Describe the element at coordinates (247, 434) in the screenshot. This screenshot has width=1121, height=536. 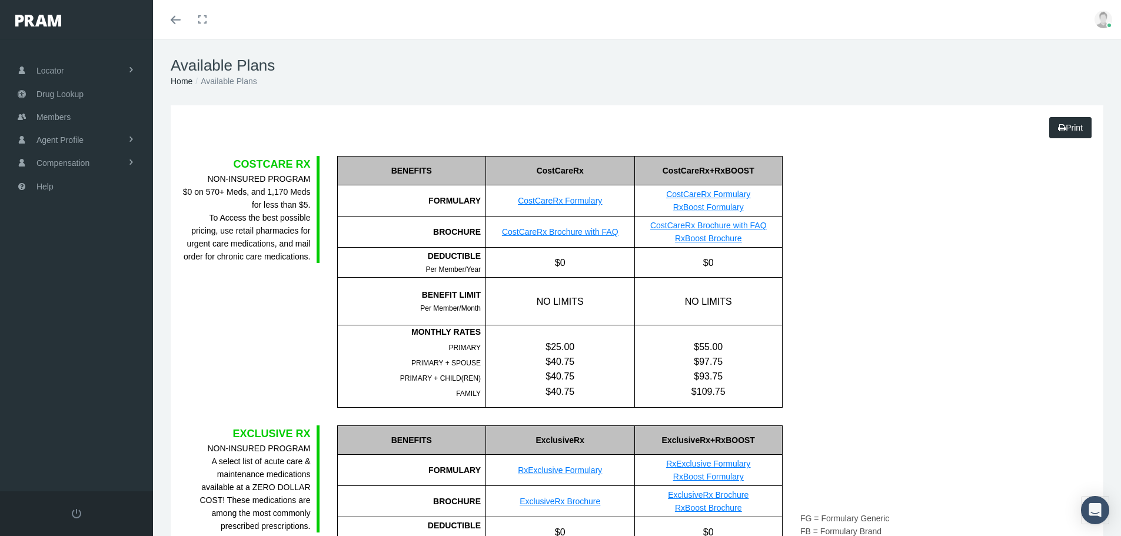
I see `div: EXCLUSIVE RX` at that location.